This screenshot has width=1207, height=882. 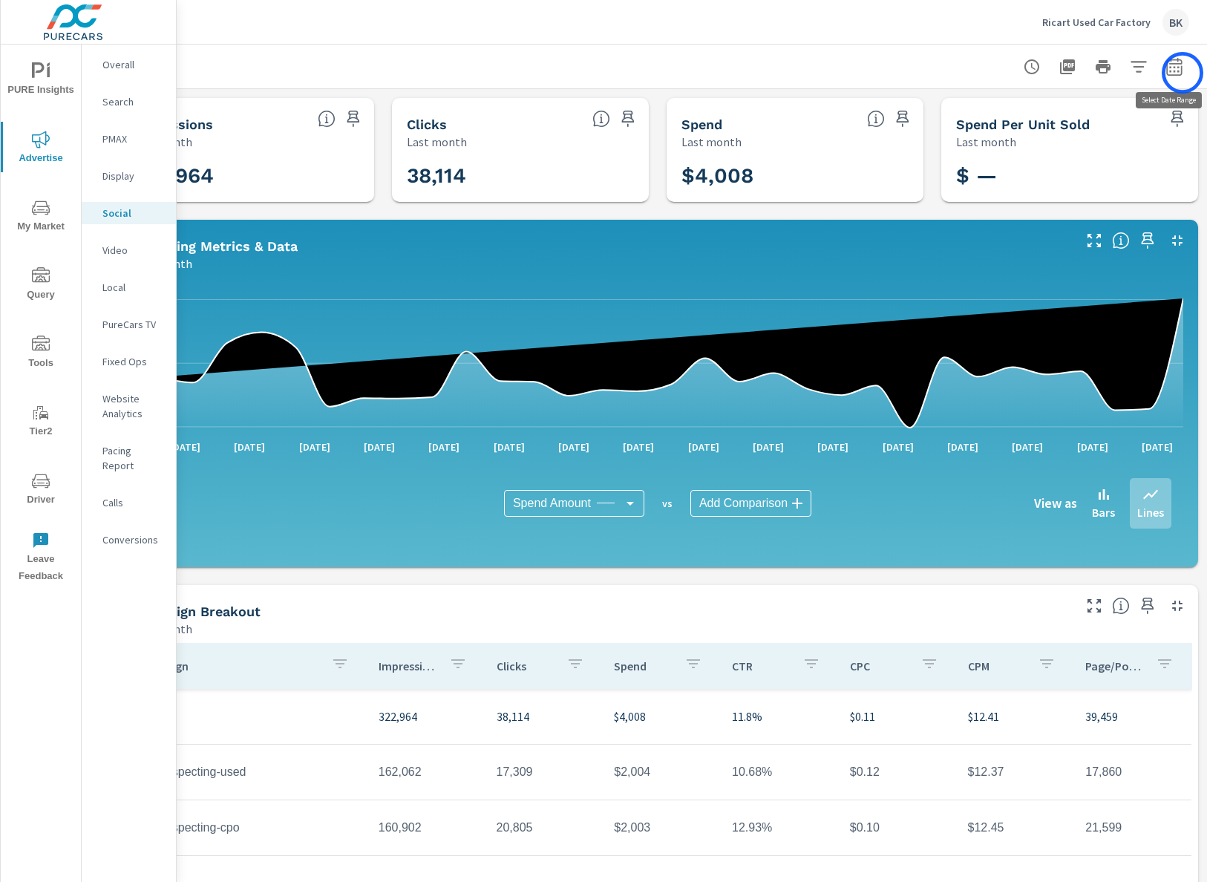 What do you see at coordinates (543, 716) in the screenshot?
I see `p: 38,114` at bounding box center [543, 716].